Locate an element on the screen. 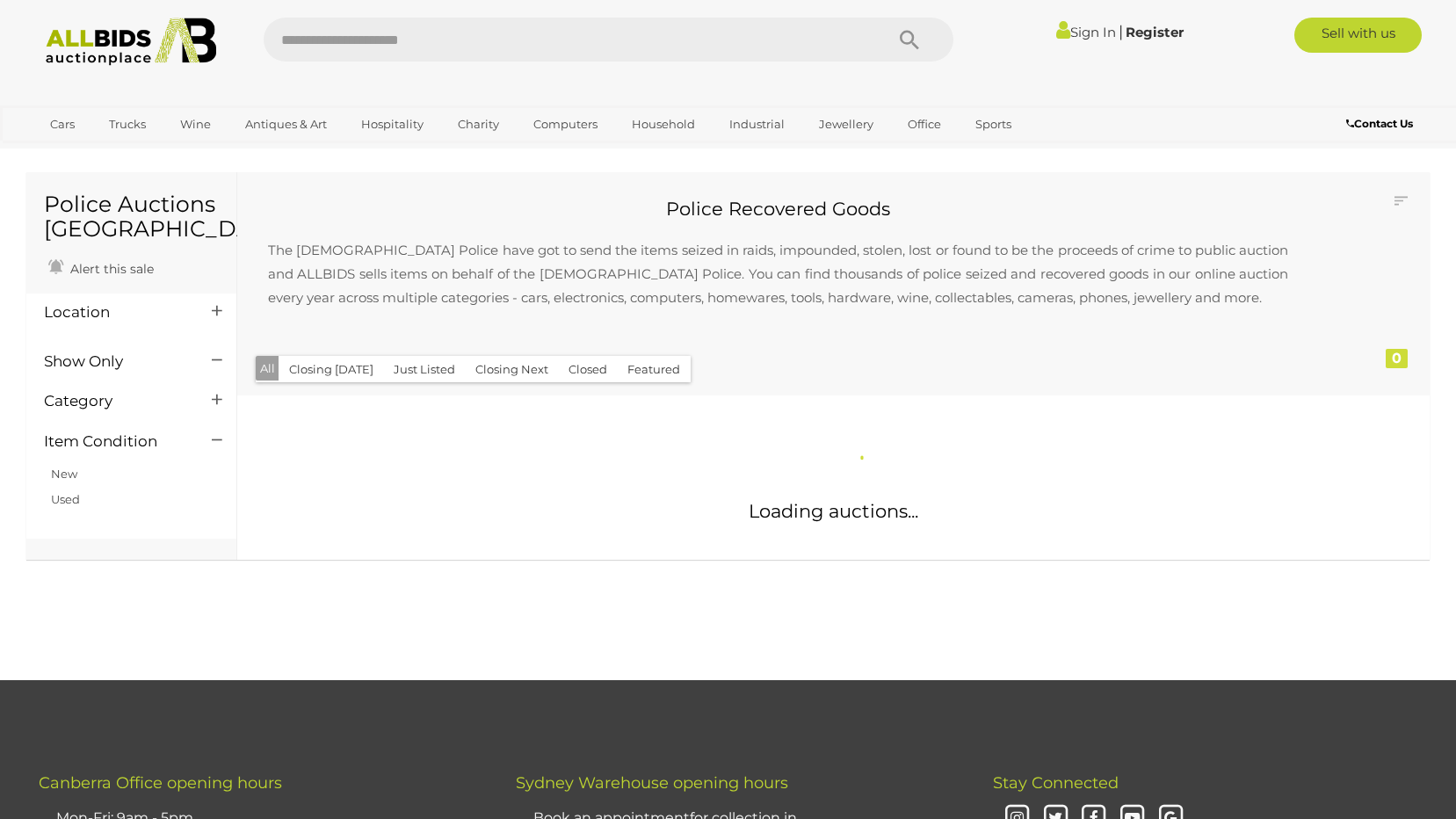 The width and height of the screenshot is (1456, 819). span: Canberra Office opening hours is located at coordinates (160, 783).